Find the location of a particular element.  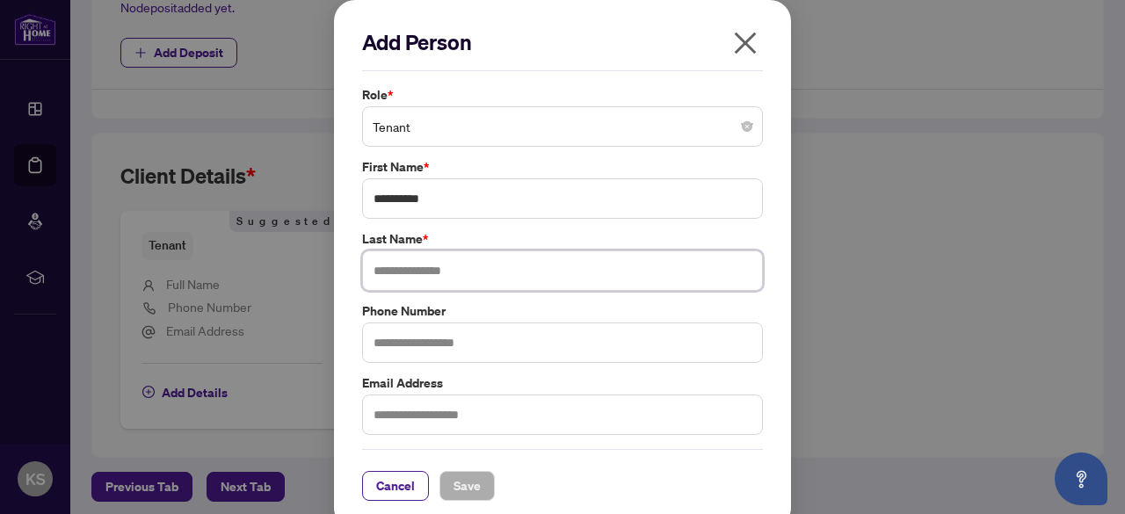

span: close is located at coordinates (746, 43).